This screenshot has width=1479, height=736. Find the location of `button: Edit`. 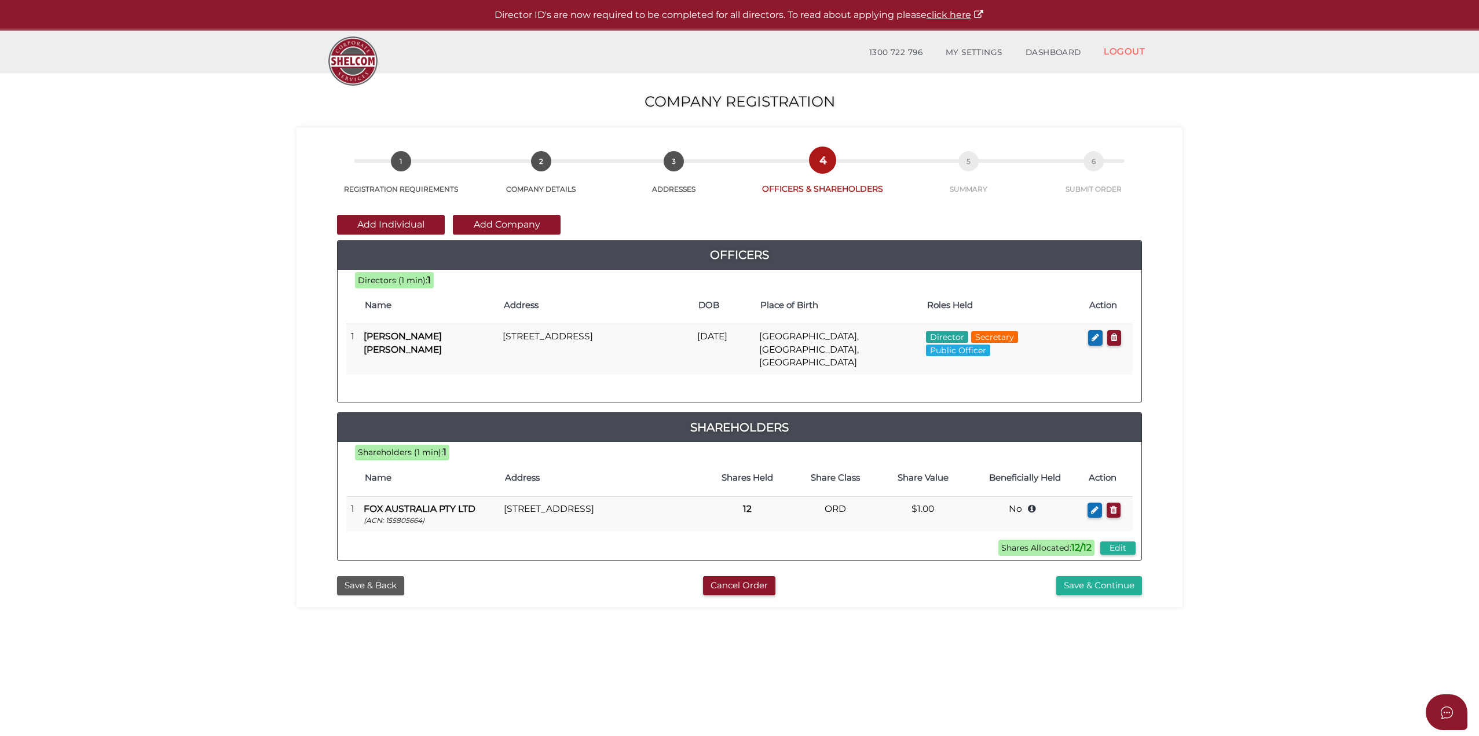

button: Edit is located at coordinates (1117, 548).